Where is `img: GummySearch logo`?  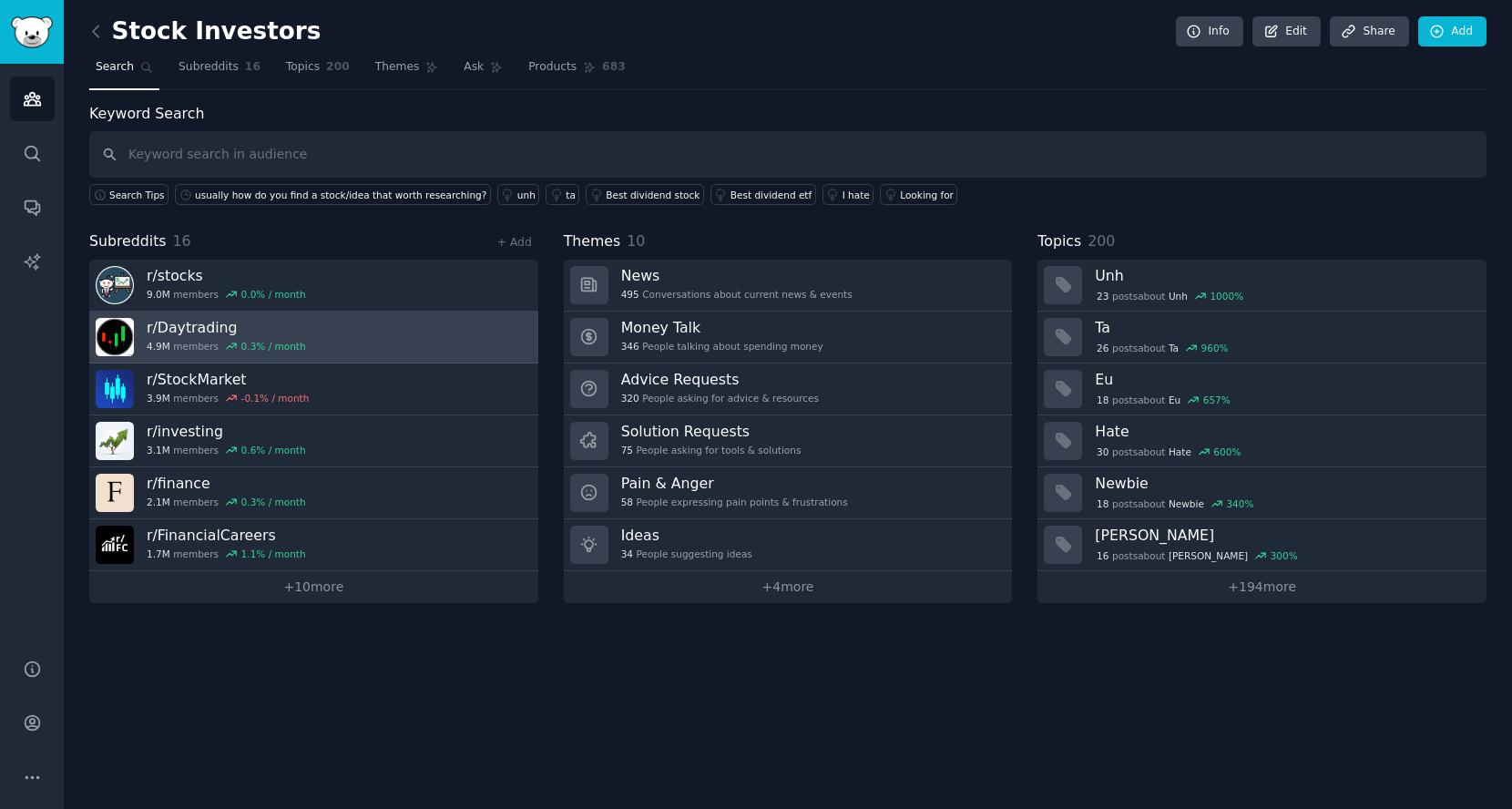 img: GummySearch logo is located at coordinates (31, 31).